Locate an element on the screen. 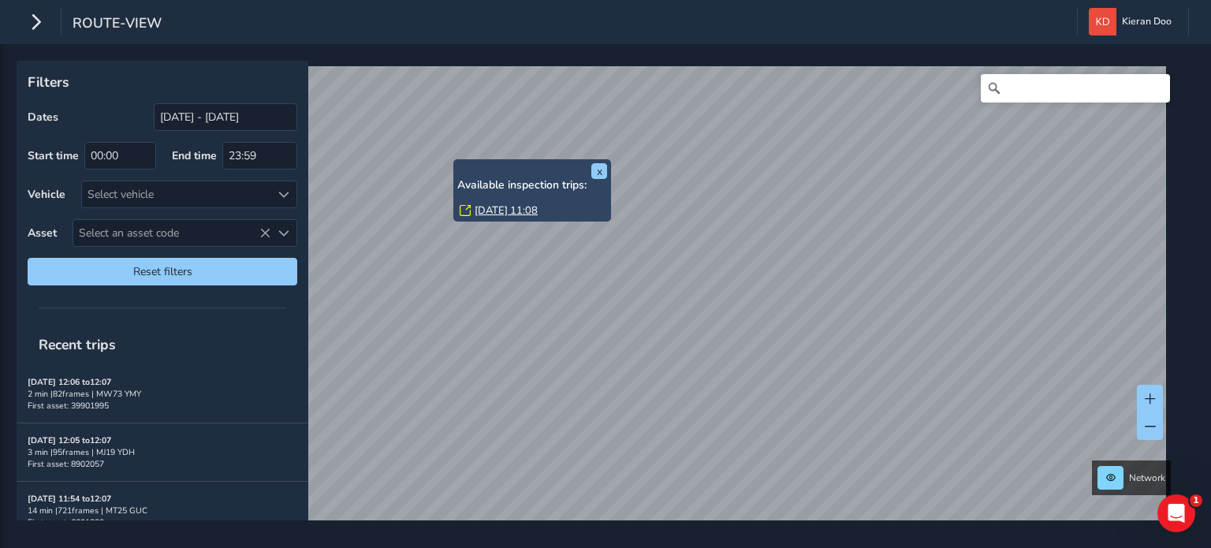 This screenshot has height=548, width=1211. span: First asset: 8902057 is located at coordinates (65, 464).